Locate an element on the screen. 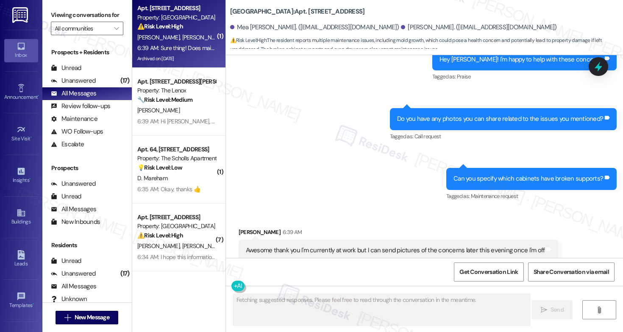 This screenshot has width=623, height=332. span: Praise is located at coordinates (464, 76).